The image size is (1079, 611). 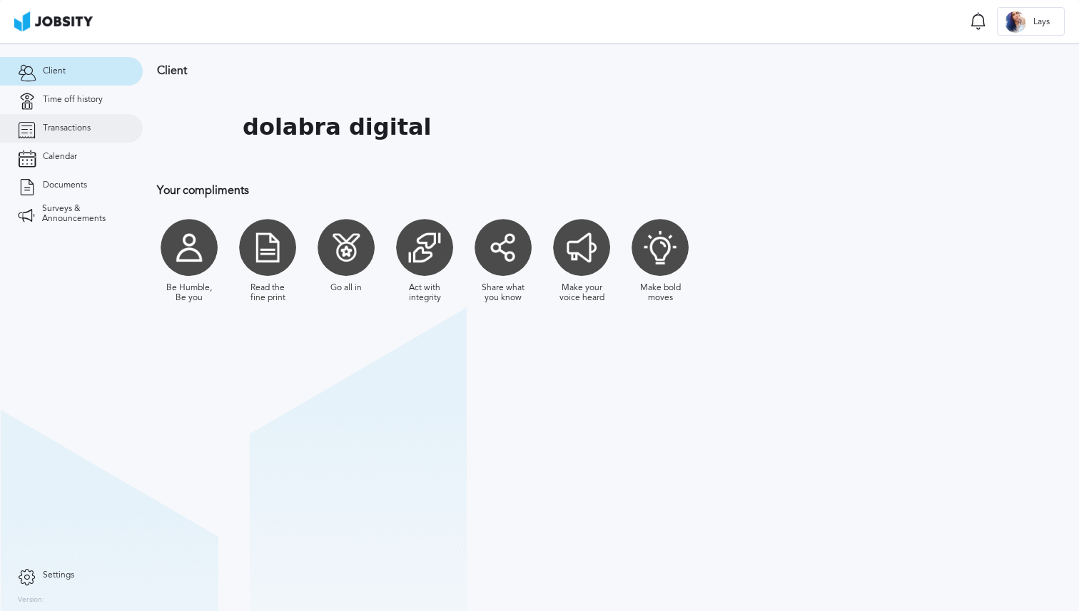 What do you see at coordinates (544, 71) in the screenshot?
I see `h3: Client` at bounding box center [544, 71].